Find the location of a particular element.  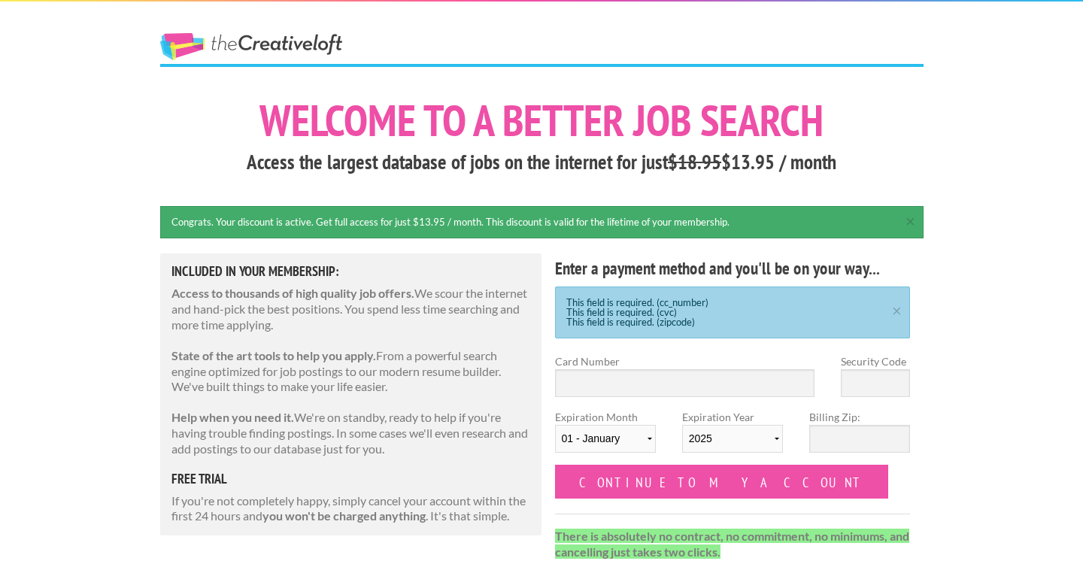

p: We scour the internet and hand-pick the best positions. You spend less time searching and more ti... is located at coordinates (351, 309).